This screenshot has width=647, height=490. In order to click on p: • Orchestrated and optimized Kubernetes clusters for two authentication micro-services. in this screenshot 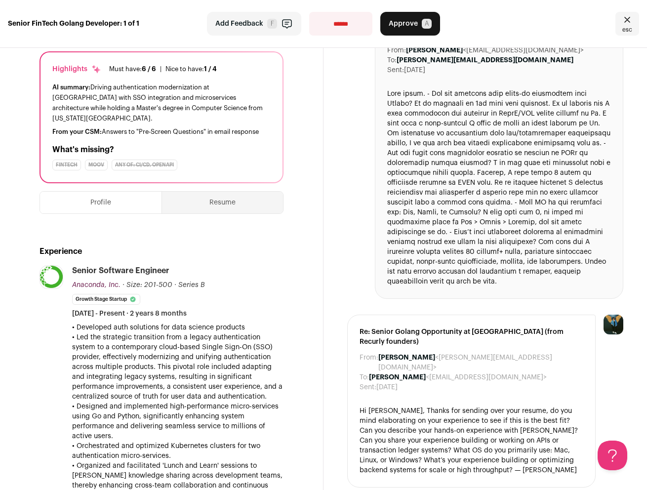, I will do `click(178, 451)`.